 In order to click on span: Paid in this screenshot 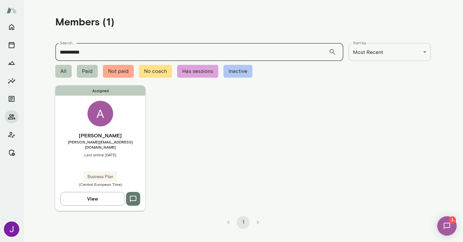, I will do `click(87, 71)`.